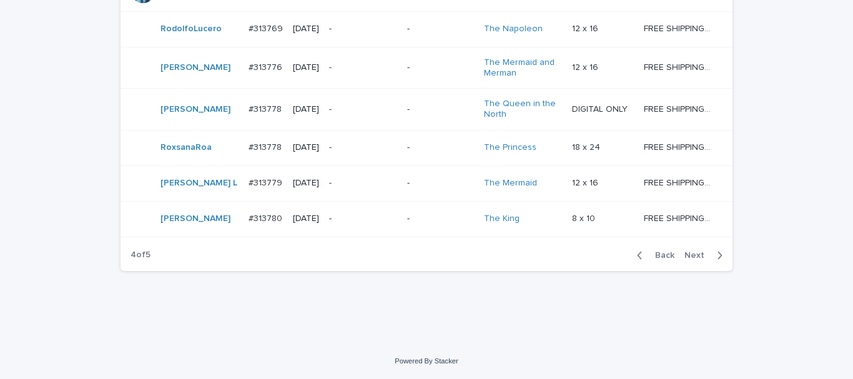 The image size is (853, 379). What do you see at coordinates (510, 183) in the screenshot?
I see `a: The Mermaid` at bounding box center [510, 183].